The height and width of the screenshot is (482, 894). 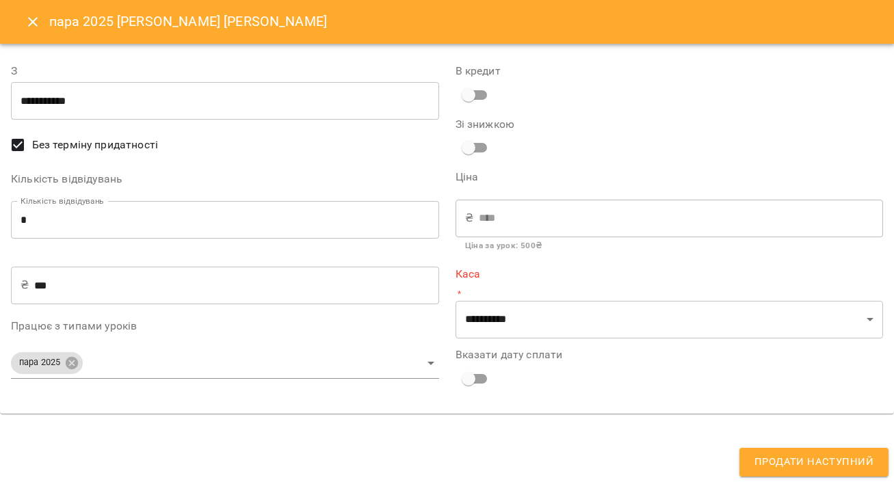 I want to click on label: З, so click(x=225, y=71).